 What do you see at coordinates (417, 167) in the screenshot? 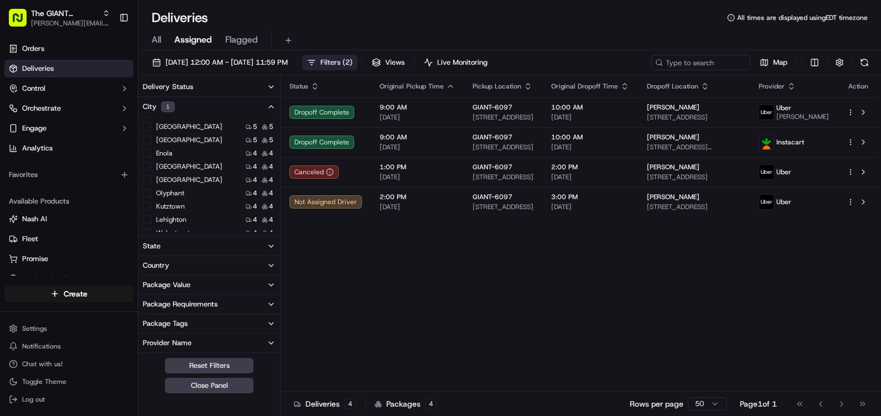
I see `span: 1:00 PM` at bounding box center [417, 167].